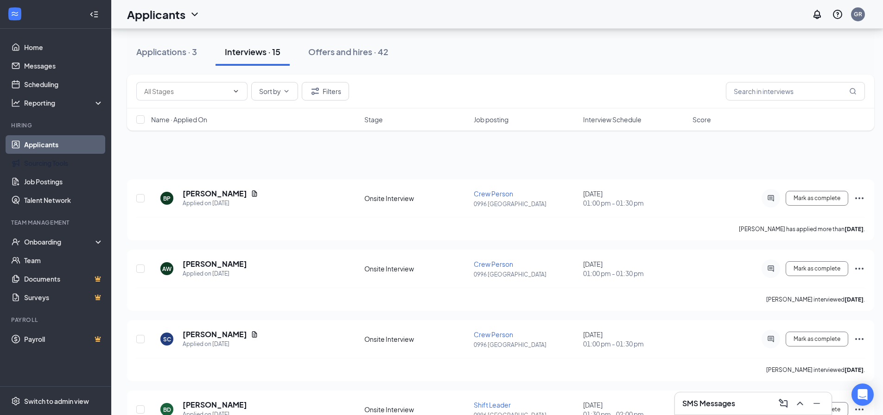 The width and height of the screenshot is (883, 415). Describe the element at coordinates (838, 14) in the screenshot. I see `svg: QuestionInfo` at that location.